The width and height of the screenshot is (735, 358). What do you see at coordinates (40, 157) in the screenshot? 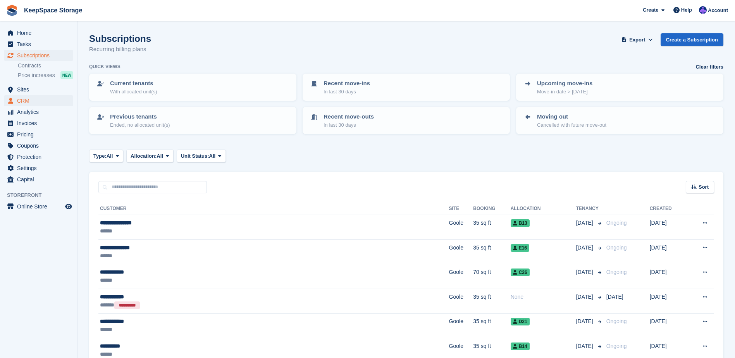
I see `span: Protection` at bounding box center [40, 157].